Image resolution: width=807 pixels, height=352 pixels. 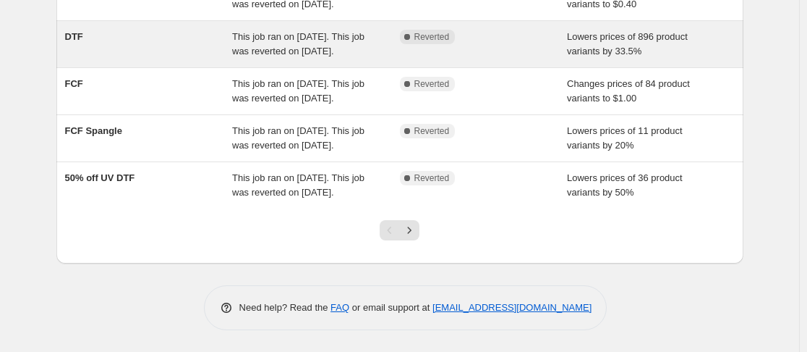 What do you see at coordinates (629, 90) in the screenshot?
I see `span: Changes prices of 84 product variants to $1.00` at bounding box center [629, 90].